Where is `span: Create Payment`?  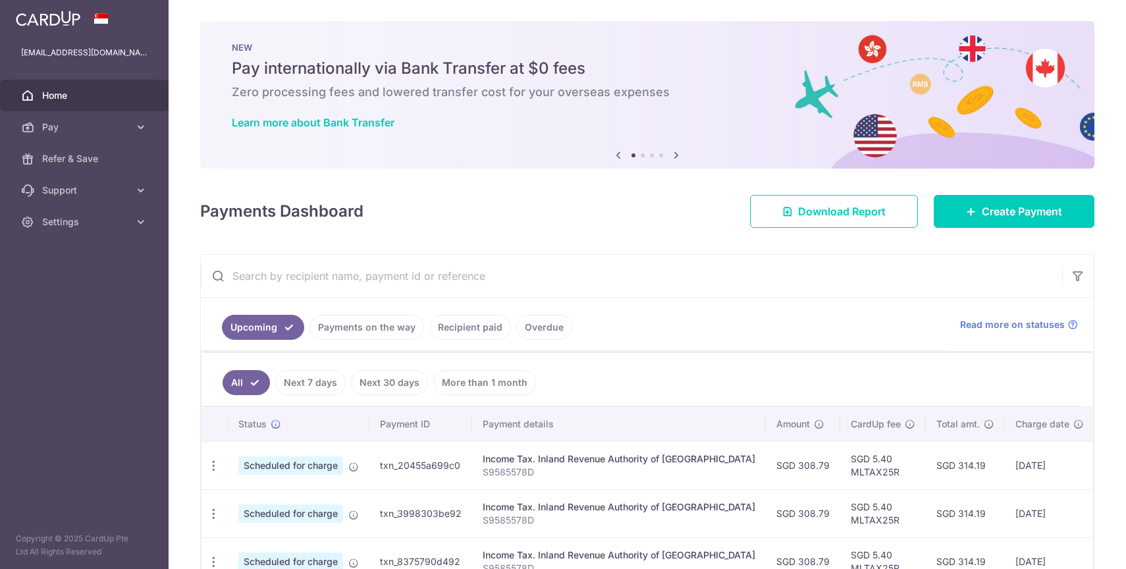 span: Create Payment is located at coordinates (1022, 211).